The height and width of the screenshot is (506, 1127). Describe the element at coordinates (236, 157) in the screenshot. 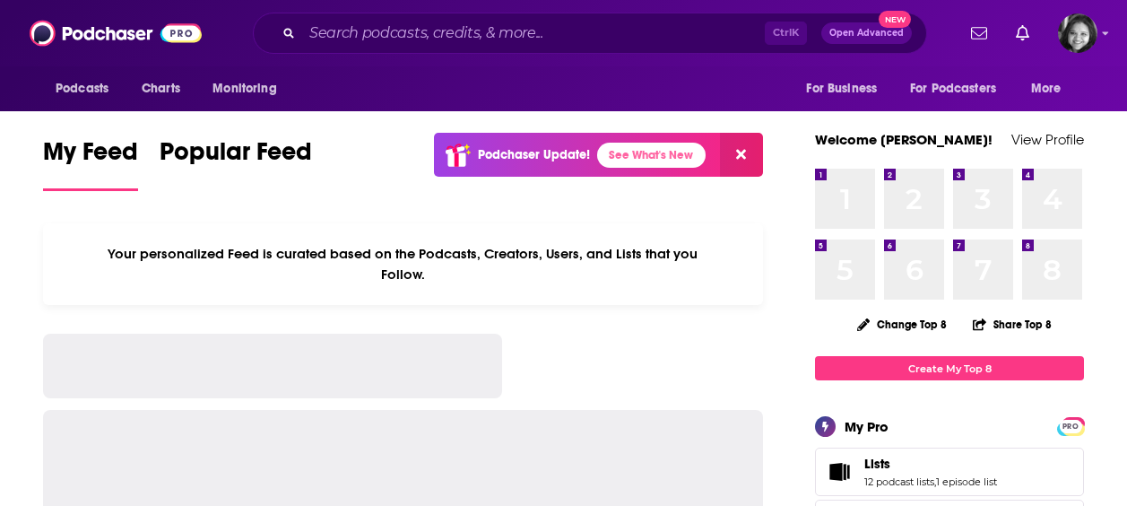

I see `span: Popular Feed` at that location.